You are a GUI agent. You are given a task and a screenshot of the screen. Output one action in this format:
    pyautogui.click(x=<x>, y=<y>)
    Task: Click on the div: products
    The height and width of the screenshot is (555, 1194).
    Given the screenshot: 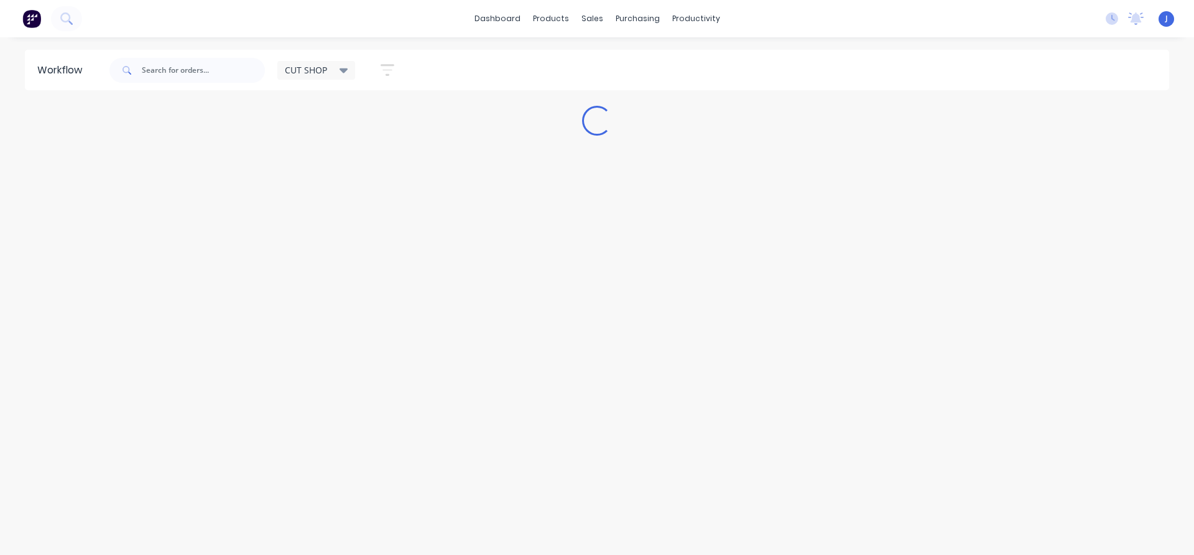 What is the action you would take?
    pyautogui.click(x=551, y=19)
    